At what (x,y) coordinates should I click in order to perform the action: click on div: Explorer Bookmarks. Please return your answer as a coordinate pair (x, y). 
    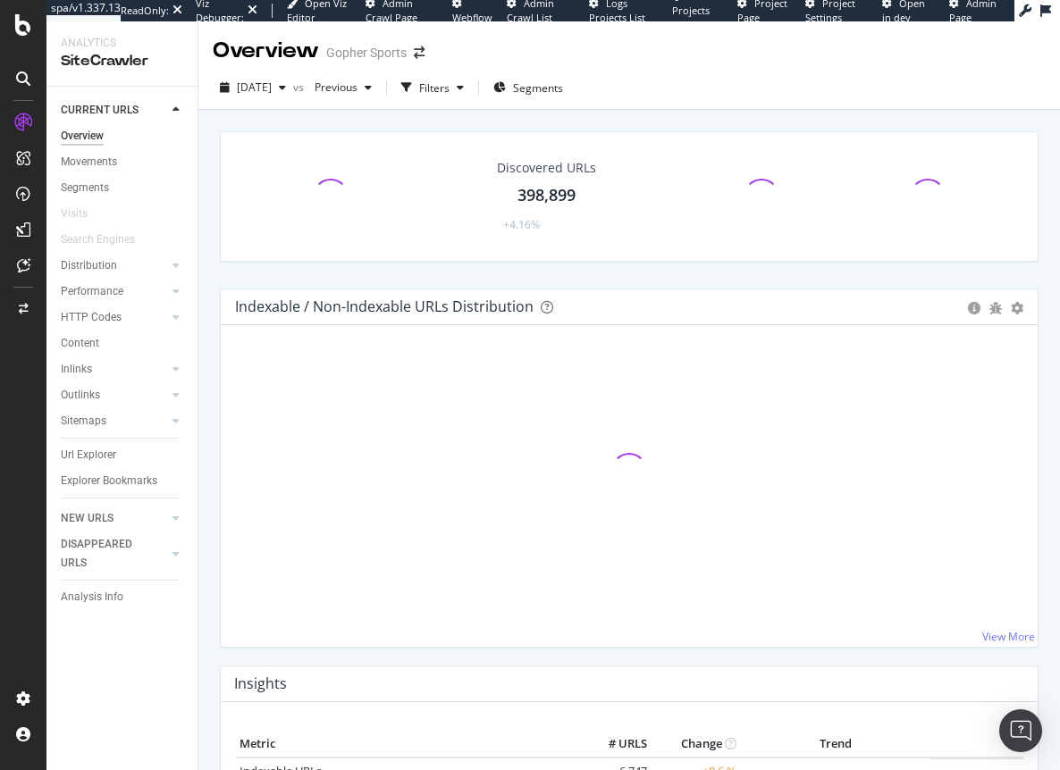
    Looking at the image, I should click on (109, 481).